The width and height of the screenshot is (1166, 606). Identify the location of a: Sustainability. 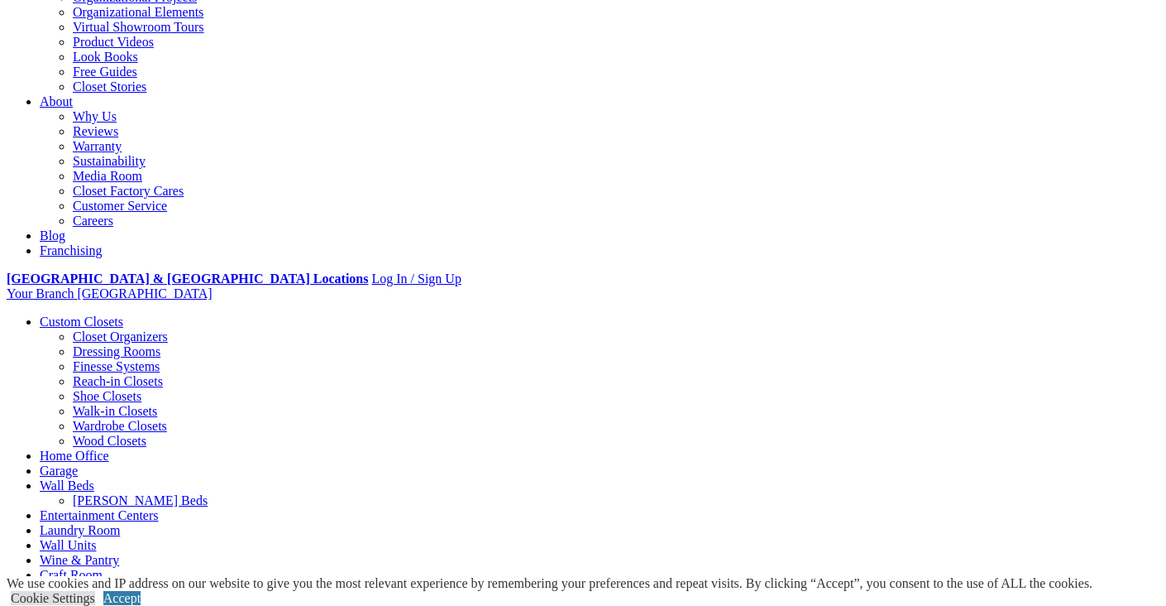
(109, 160).